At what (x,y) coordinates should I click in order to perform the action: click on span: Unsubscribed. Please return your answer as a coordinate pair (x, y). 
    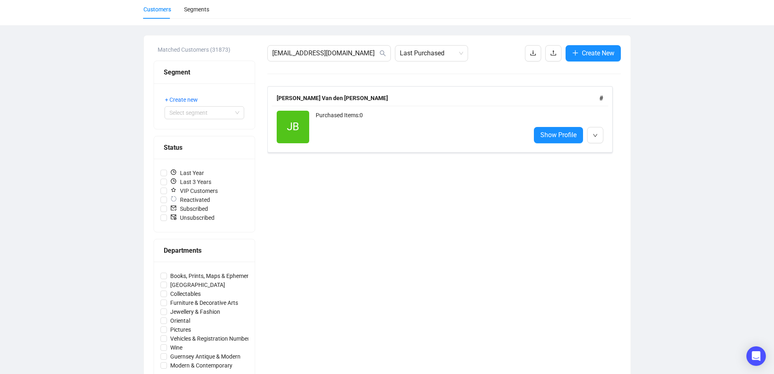
    Looking at the image, I should click on (192, 218).